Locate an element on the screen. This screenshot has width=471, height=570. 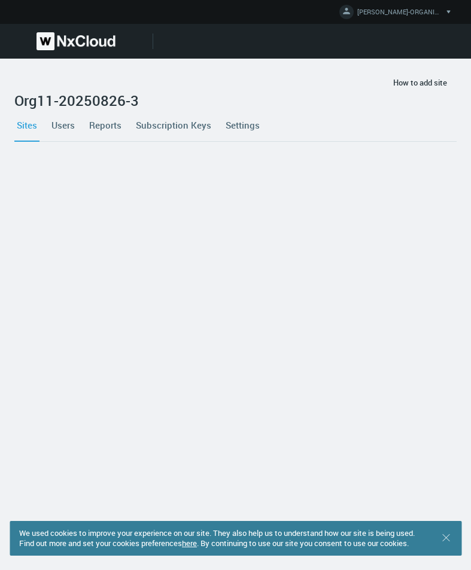
button: How to add site is located at coordinates (420, 83).